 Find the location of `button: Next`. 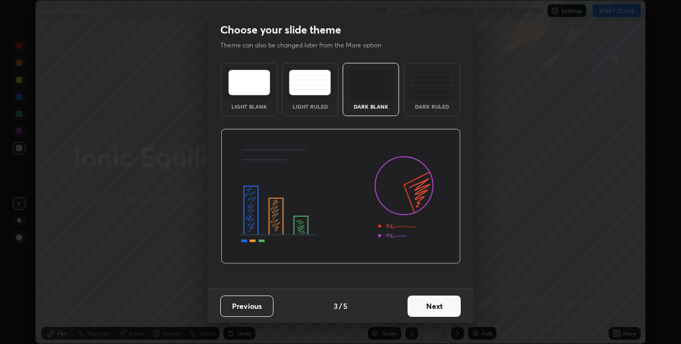

button: Next is located at coordinates (434, 306).